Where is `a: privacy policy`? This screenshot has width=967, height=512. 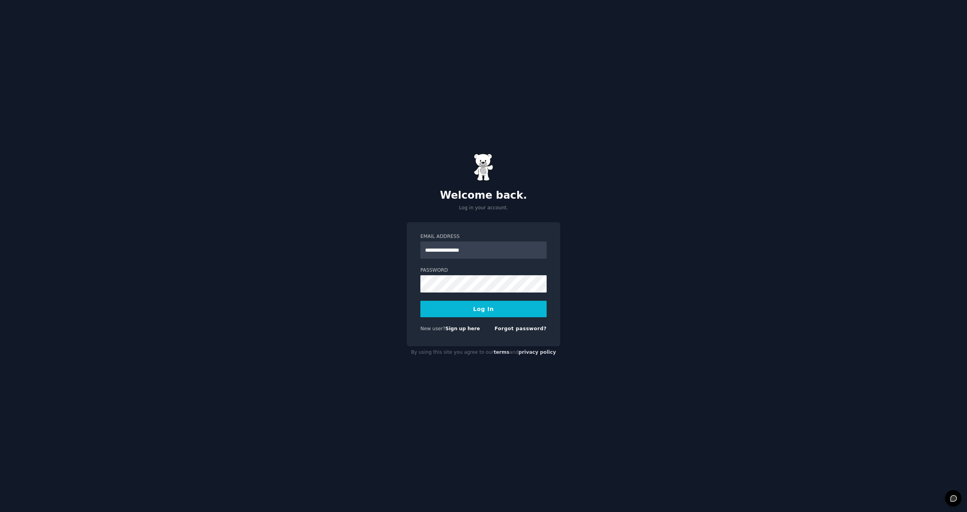 a: privacy policy is located at coordinates (537, 352).